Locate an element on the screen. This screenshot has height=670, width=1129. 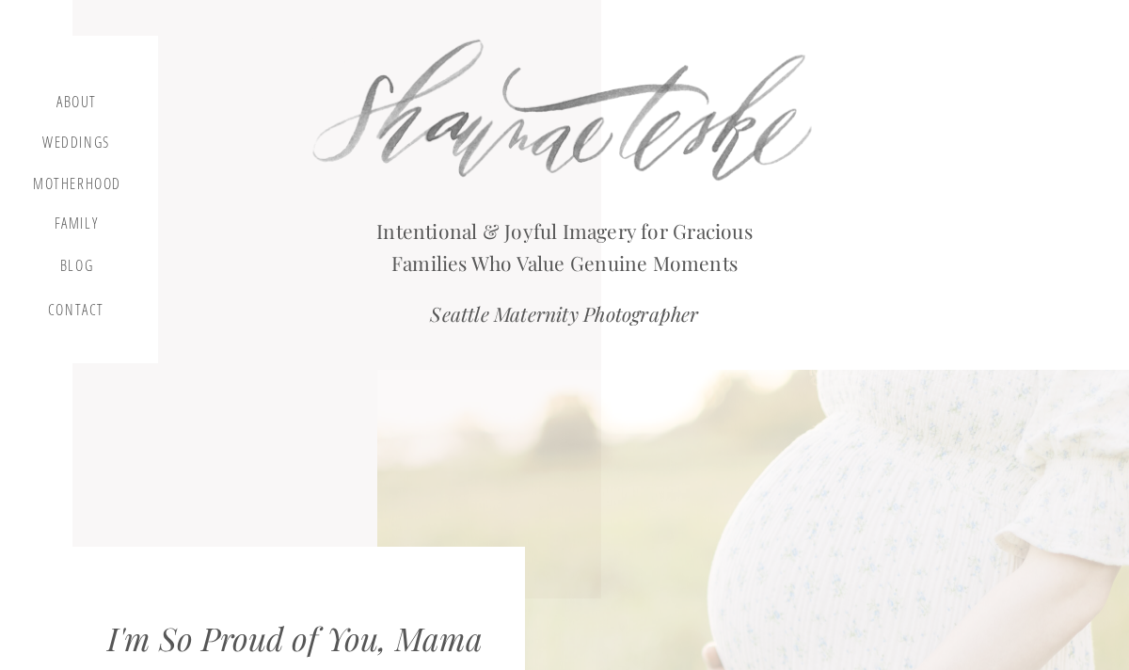
a: about is located at coordinates (76, 104).